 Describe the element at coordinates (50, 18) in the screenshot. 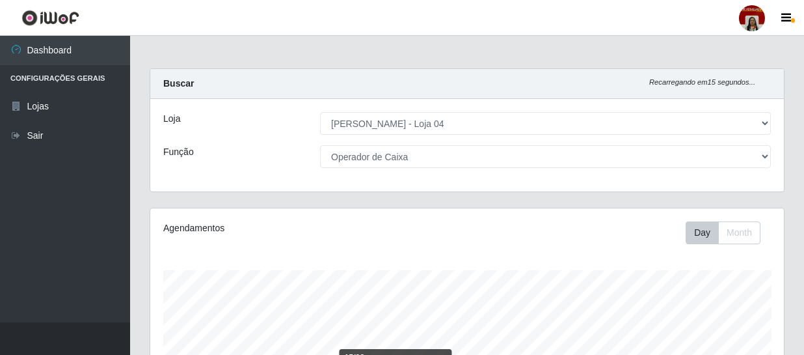

I see `img: CoreUI Logo` at that location.